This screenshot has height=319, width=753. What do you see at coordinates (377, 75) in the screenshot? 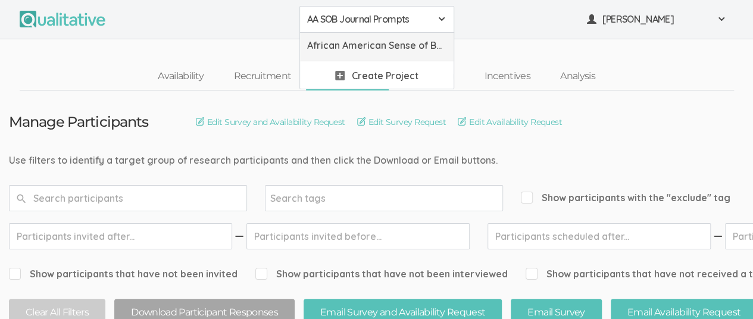
I see `a: Create Project` at bounding box center [377, 75].